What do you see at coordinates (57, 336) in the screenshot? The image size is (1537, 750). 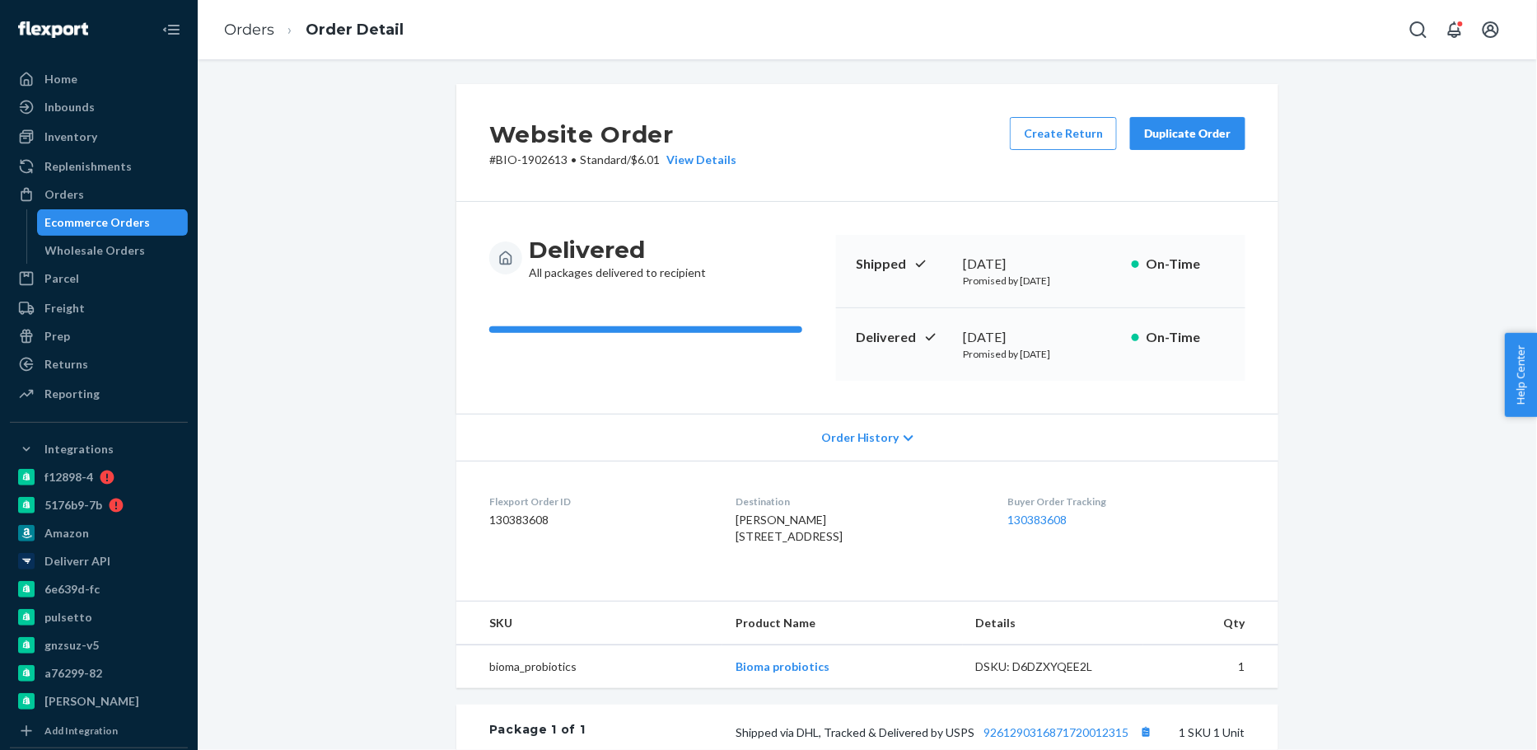 I see `div: Prep` at bounding box center [57, 336].